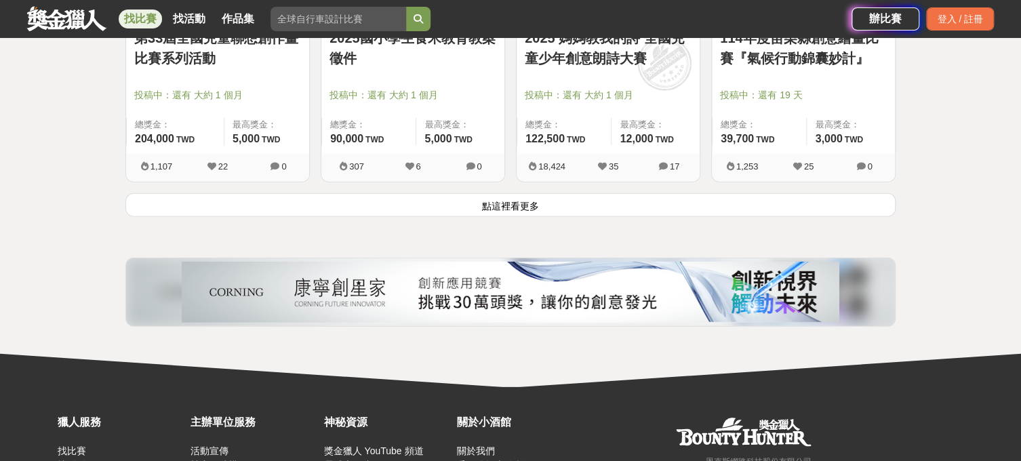 This screenshot has width=1021, height=461. What do you see at coordinates (545, 138) in the screenshot?
I see `span: 122,500` at bounding box center [545, 138].